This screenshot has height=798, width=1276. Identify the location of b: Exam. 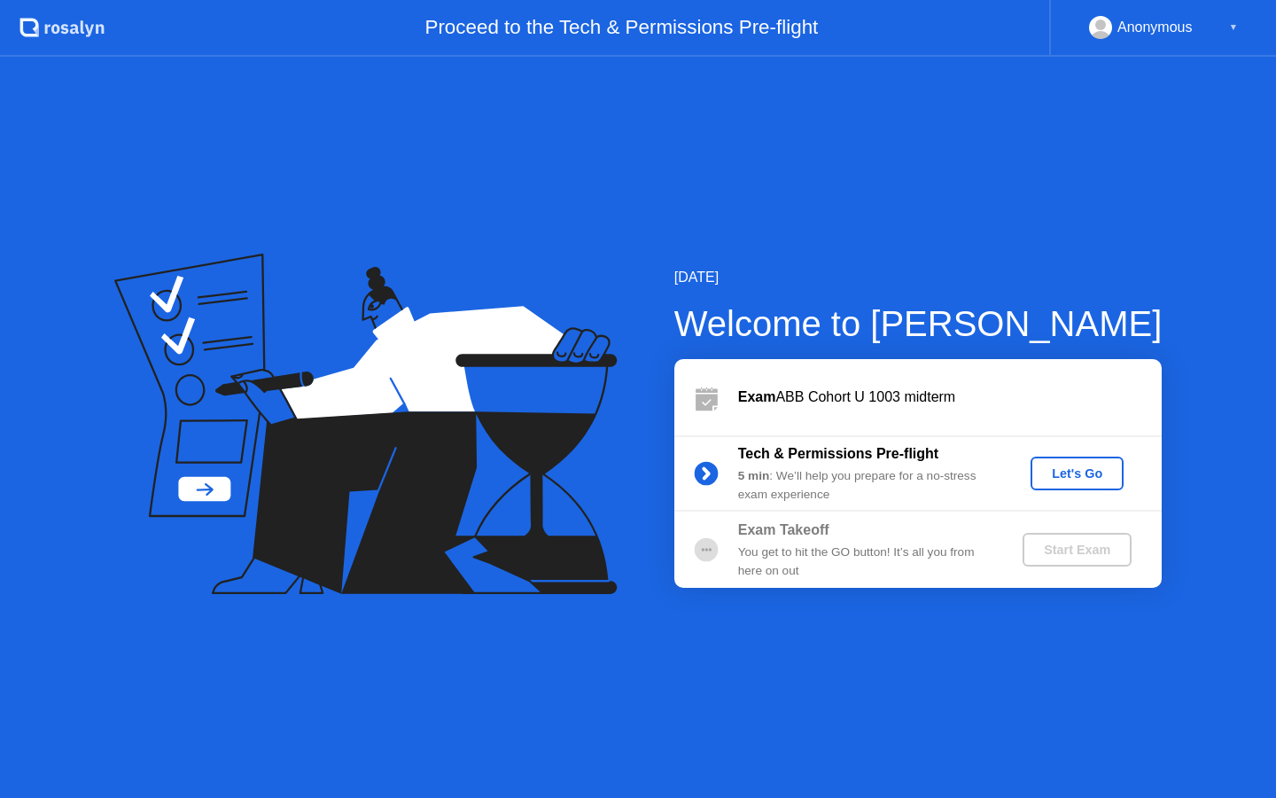
(757, 396).